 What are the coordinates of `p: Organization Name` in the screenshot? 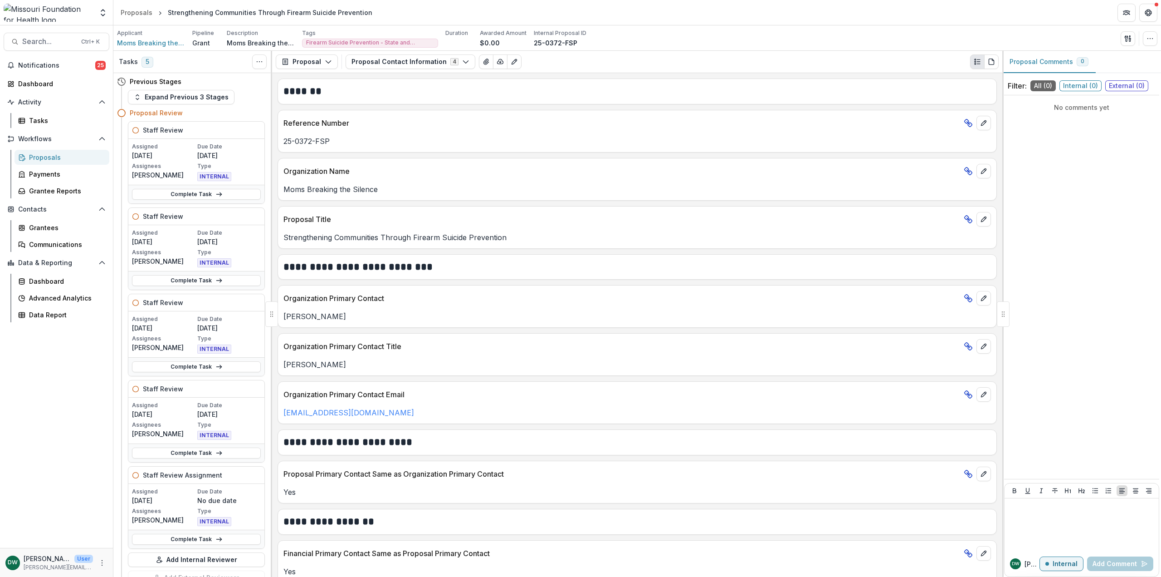 It's located at (622, 171).